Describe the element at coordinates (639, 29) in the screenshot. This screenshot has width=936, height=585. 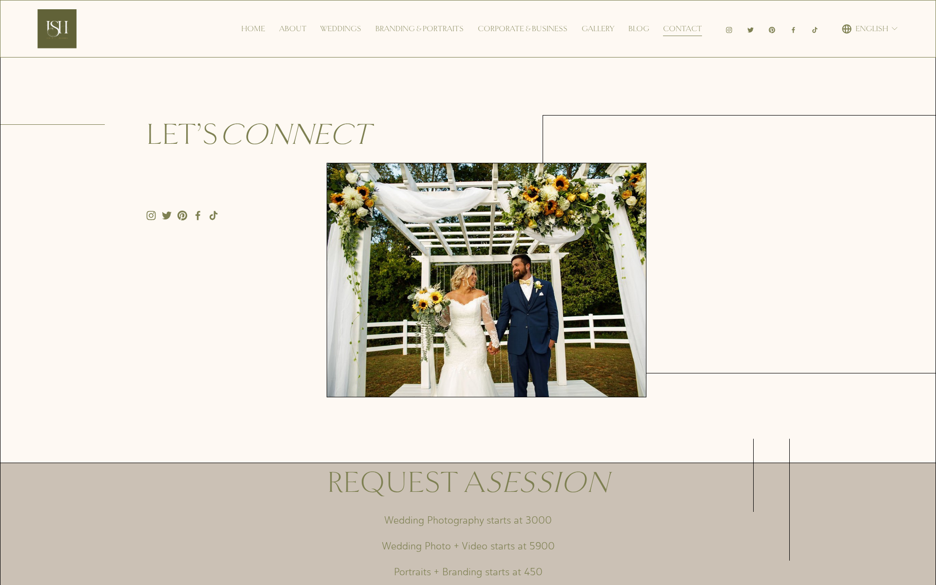
I see `a: Blog` at that location.